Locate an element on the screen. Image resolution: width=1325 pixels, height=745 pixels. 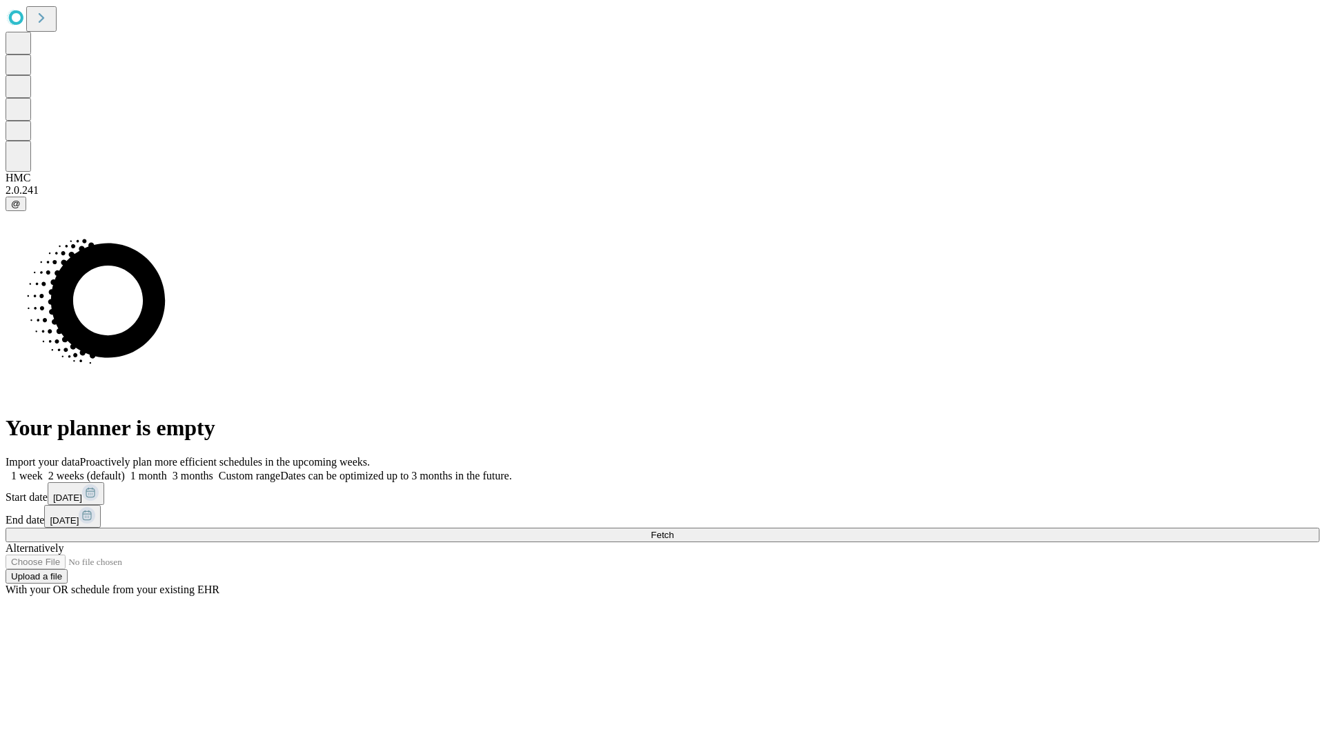
button: Upload a file is located at coordinates (37, 576).